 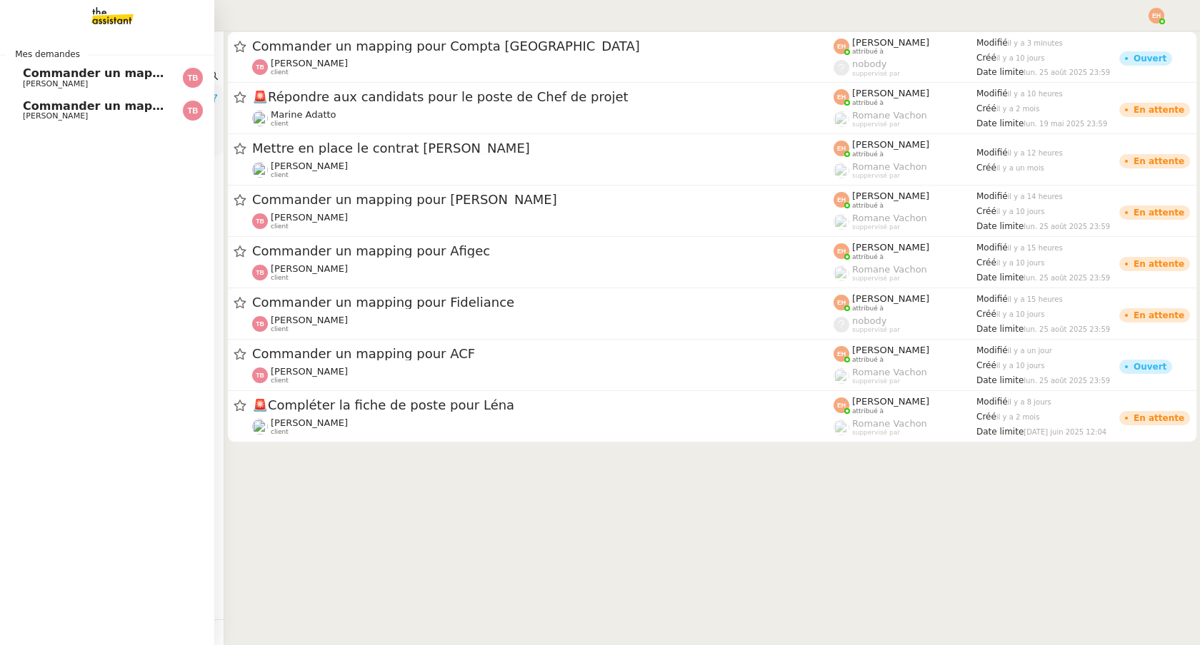 I want to click on span: il y a 14 heures, so click(x=1035, y=196).